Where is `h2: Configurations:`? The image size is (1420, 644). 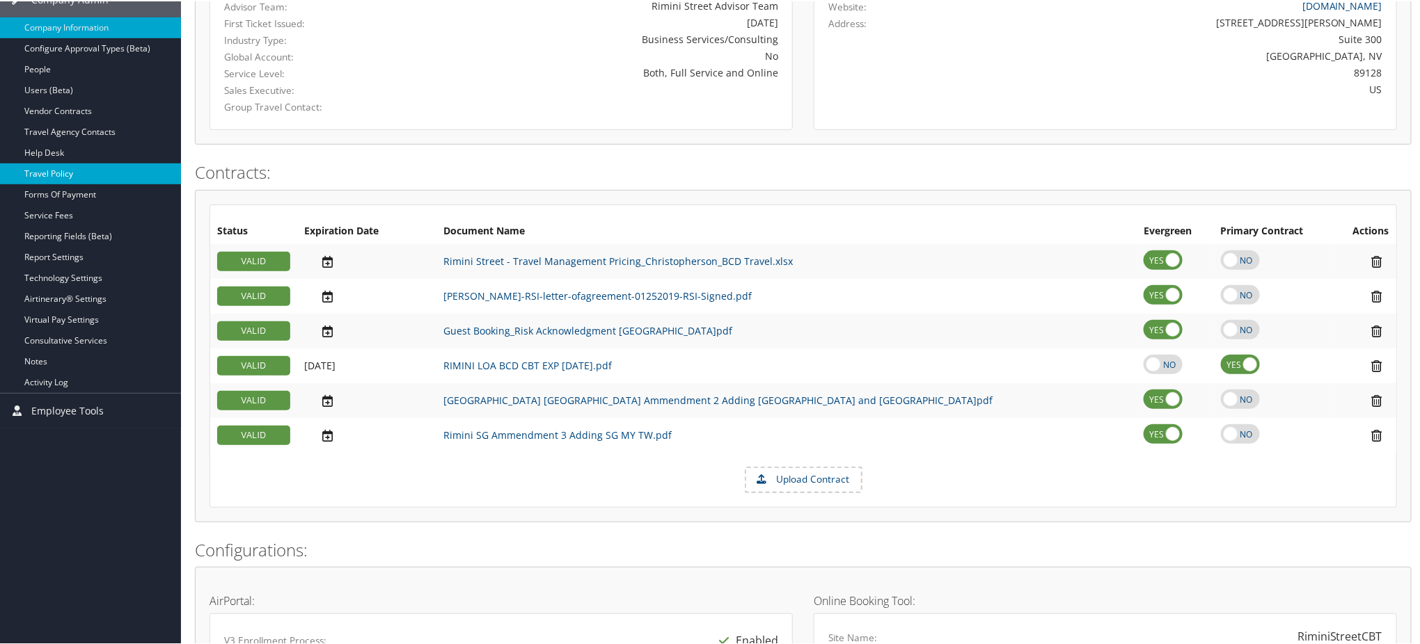
h2: Configurations: is located at coordinates (803, 549).